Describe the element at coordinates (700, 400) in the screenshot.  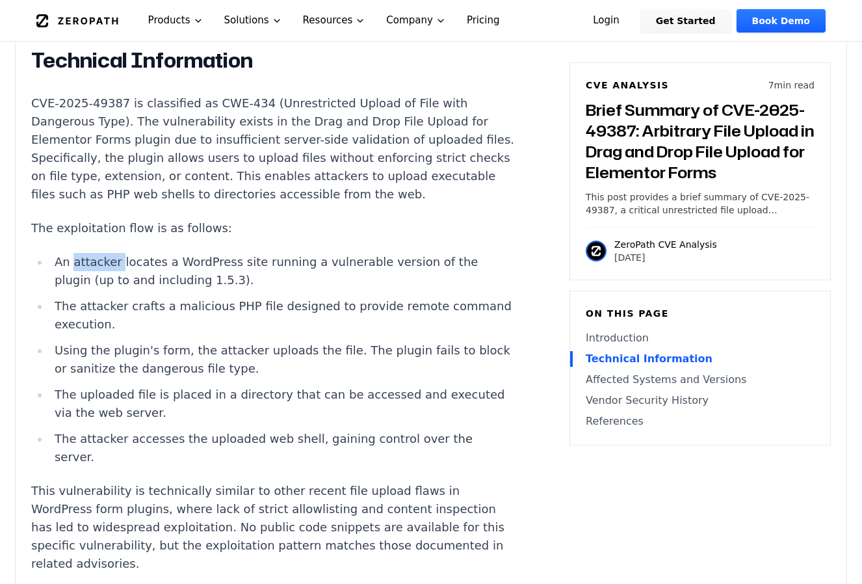
I see `a: Vendor Security History` at that location.